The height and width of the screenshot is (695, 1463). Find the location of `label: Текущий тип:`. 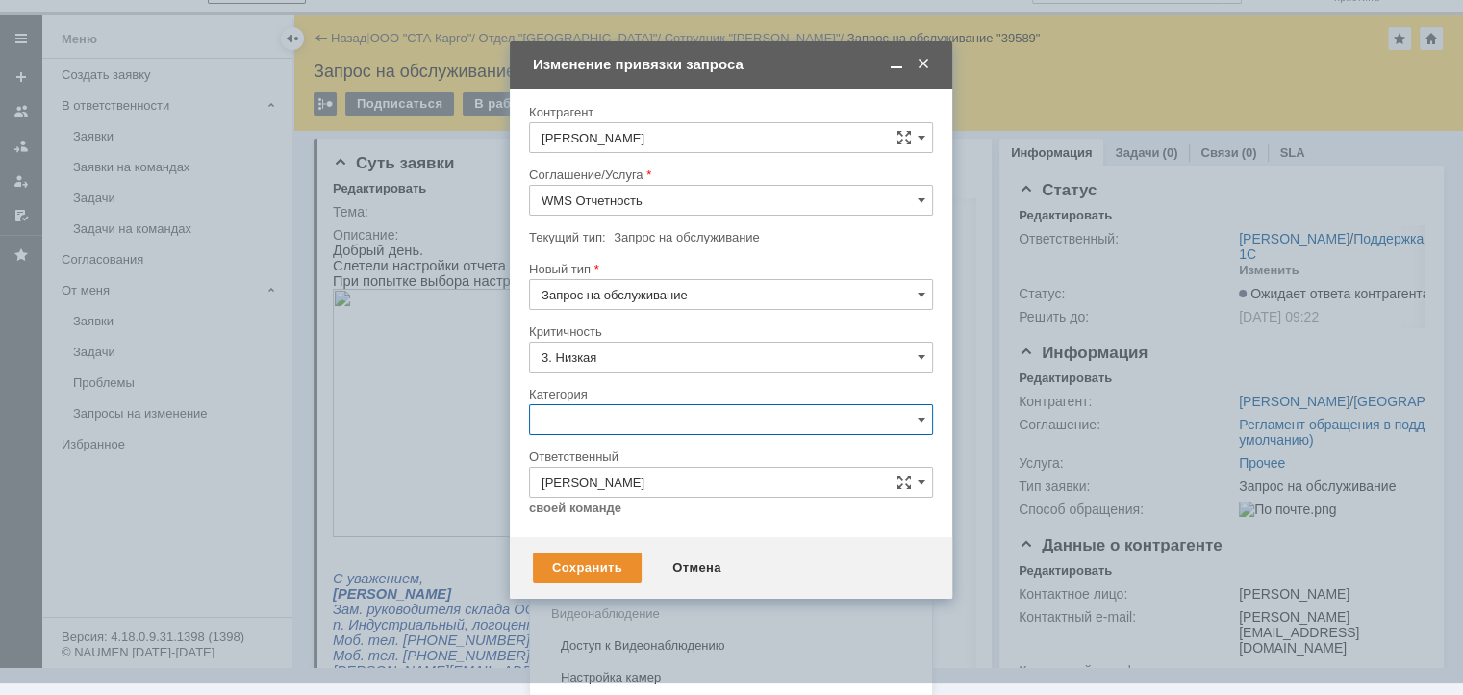

label: Текущий тип: is located at coordinates (567, 237).